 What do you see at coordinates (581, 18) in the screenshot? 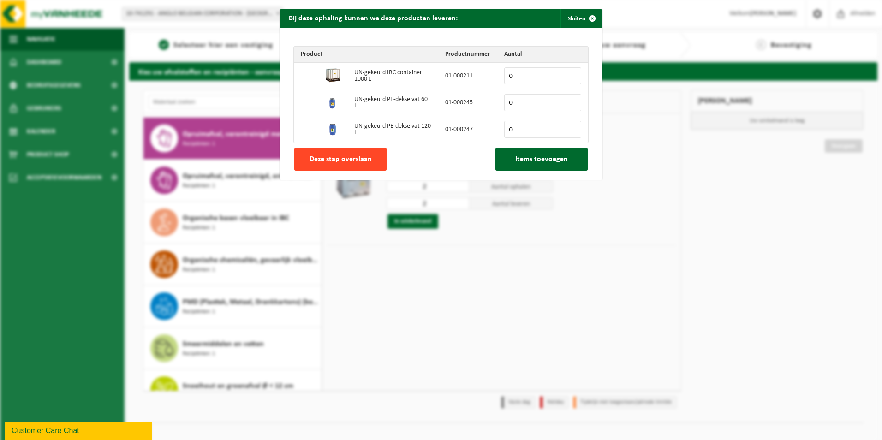
I see `button: Sluiten` at bounding box center [581, 18].